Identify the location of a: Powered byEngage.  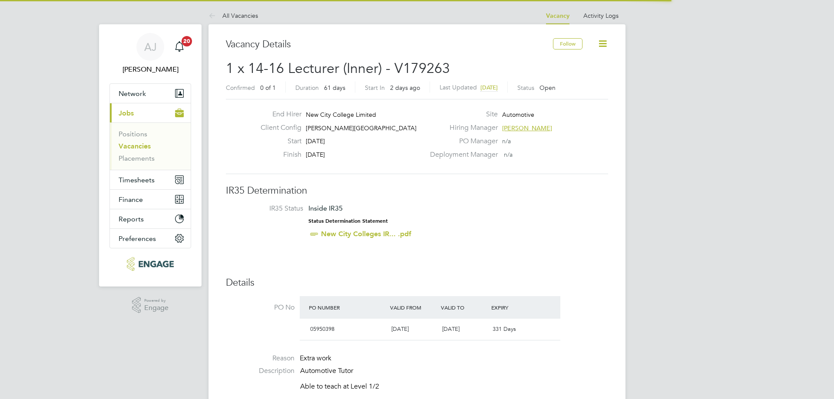
(150, 305).